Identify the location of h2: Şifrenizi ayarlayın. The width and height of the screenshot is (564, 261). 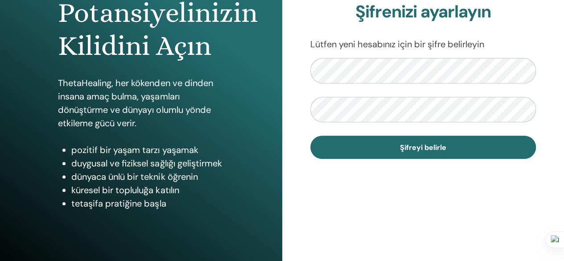
(423, 12).